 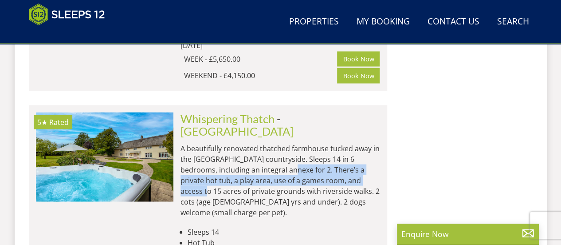 I want to click on span: Whispering Thatch has a 5 star rating under the Quality in Tourism Scheme, so click(x=42, y=122).